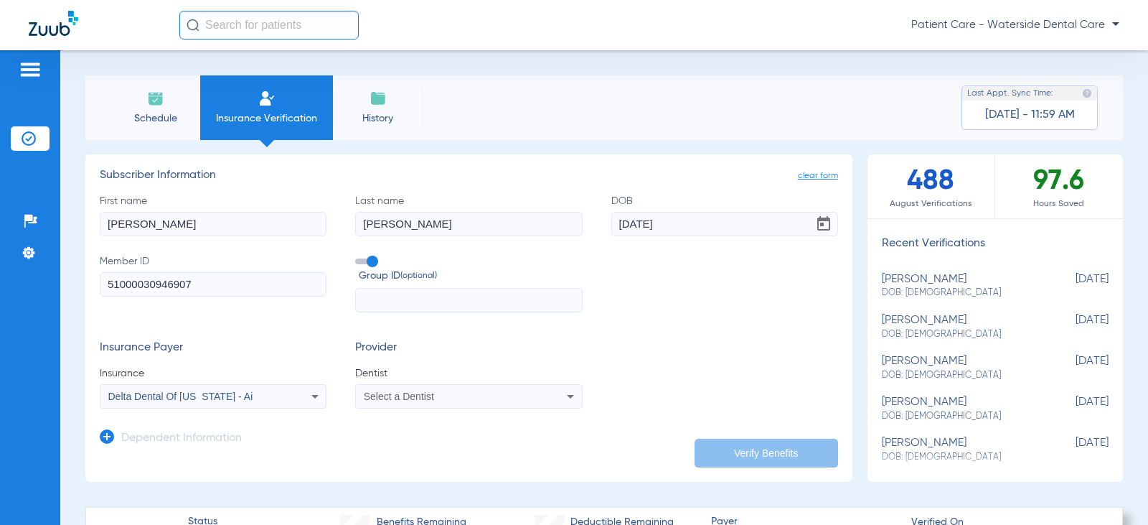  What do you see at coordinates (155, 118) in the screenshot?
I see `span: Schedule` at bounding box center [155, 118].